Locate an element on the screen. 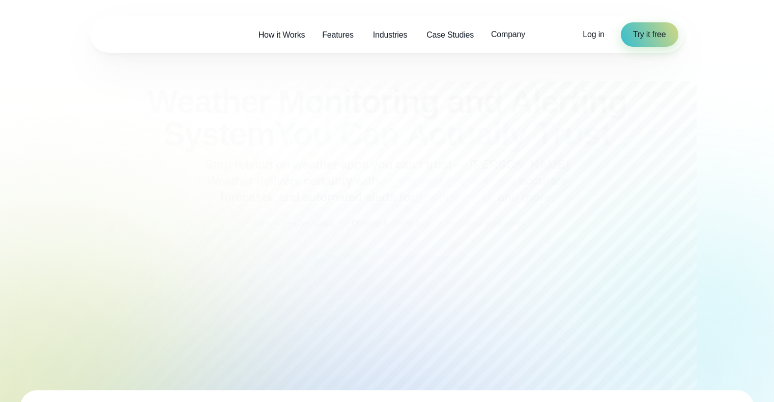 This screenshot has height=402, width=774. span: Case Studies is located at coordinates (450, 35).